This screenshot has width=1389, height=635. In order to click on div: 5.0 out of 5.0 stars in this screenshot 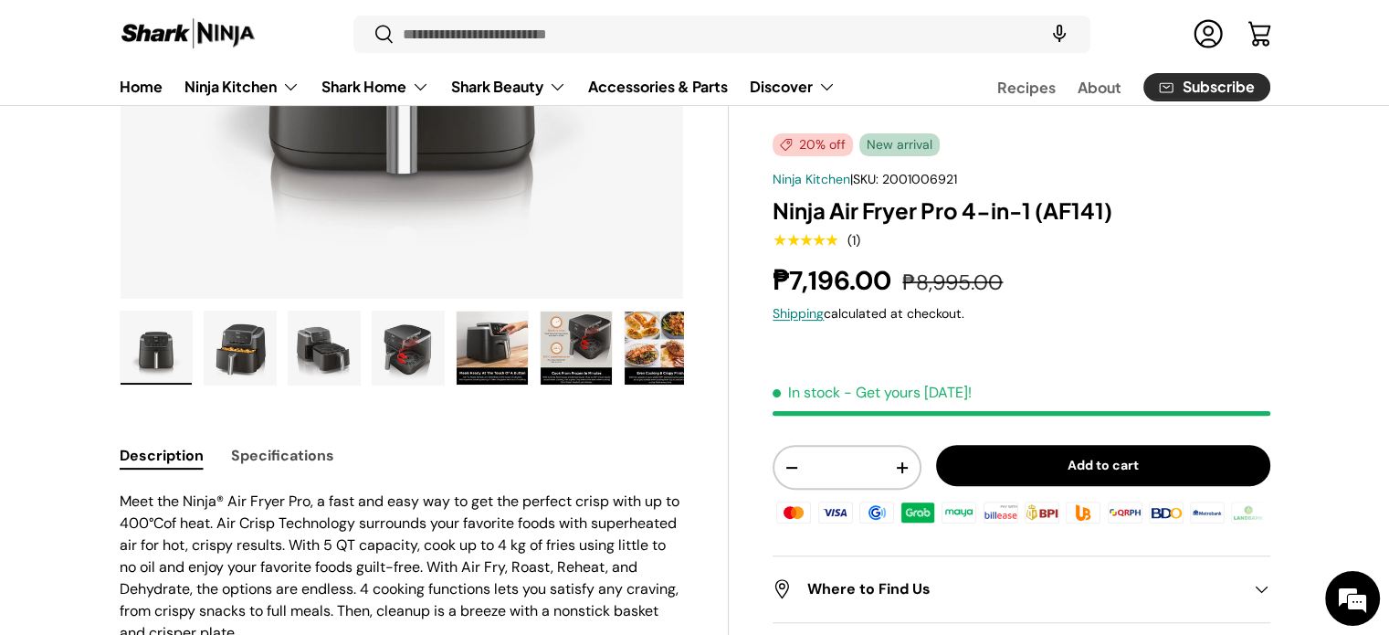, I will do `click(805, 240)`.